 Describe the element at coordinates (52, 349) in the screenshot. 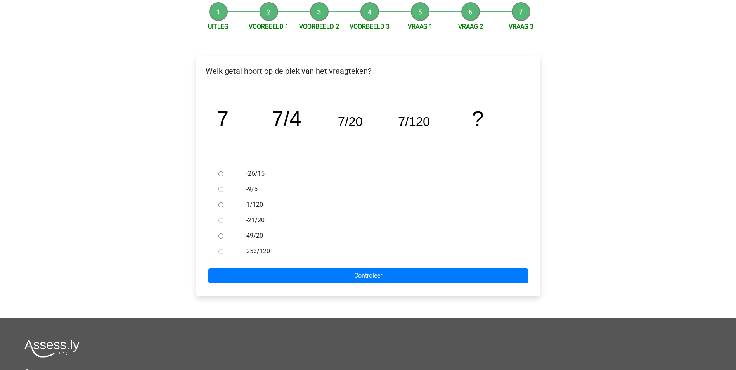

I see `img: Assessly logo` at that location.